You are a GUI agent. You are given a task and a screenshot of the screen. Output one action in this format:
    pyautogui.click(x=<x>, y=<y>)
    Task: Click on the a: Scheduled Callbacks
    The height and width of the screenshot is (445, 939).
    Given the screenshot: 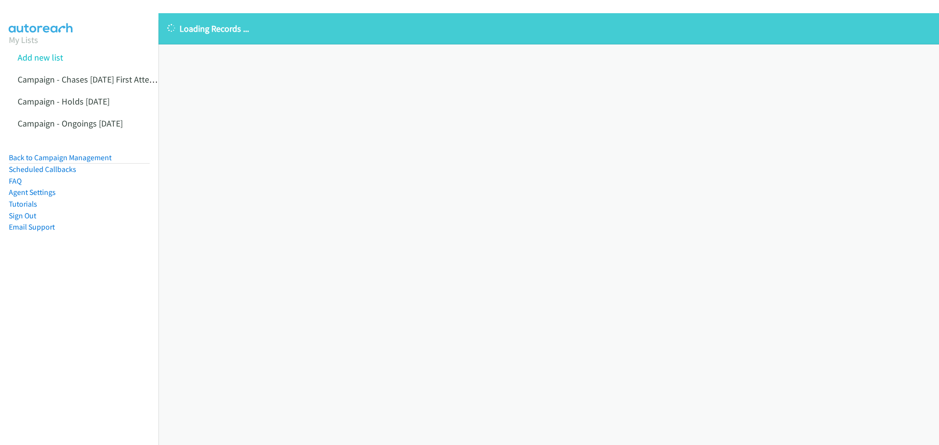 What is the action you would take?
    pyautogui.click(x=43, y=169)
    